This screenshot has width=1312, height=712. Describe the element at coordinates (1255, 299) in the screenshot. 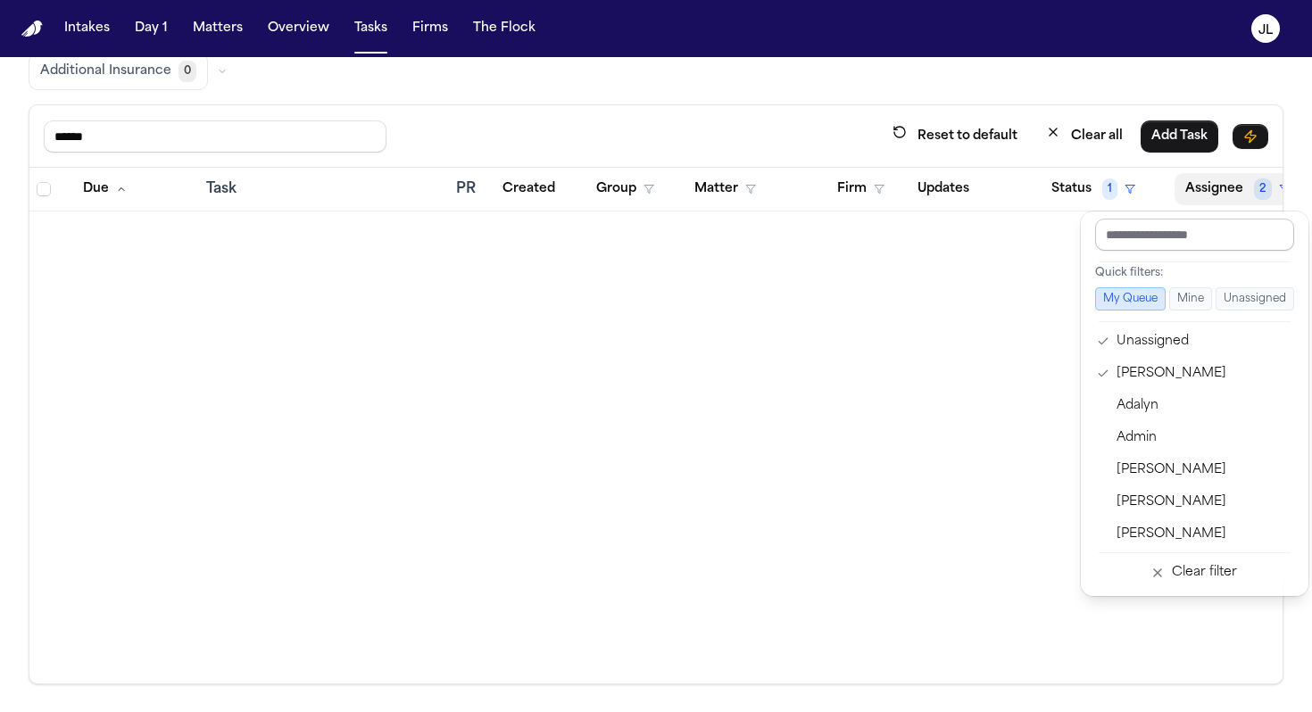

I see `button: Unassigned` at that location.